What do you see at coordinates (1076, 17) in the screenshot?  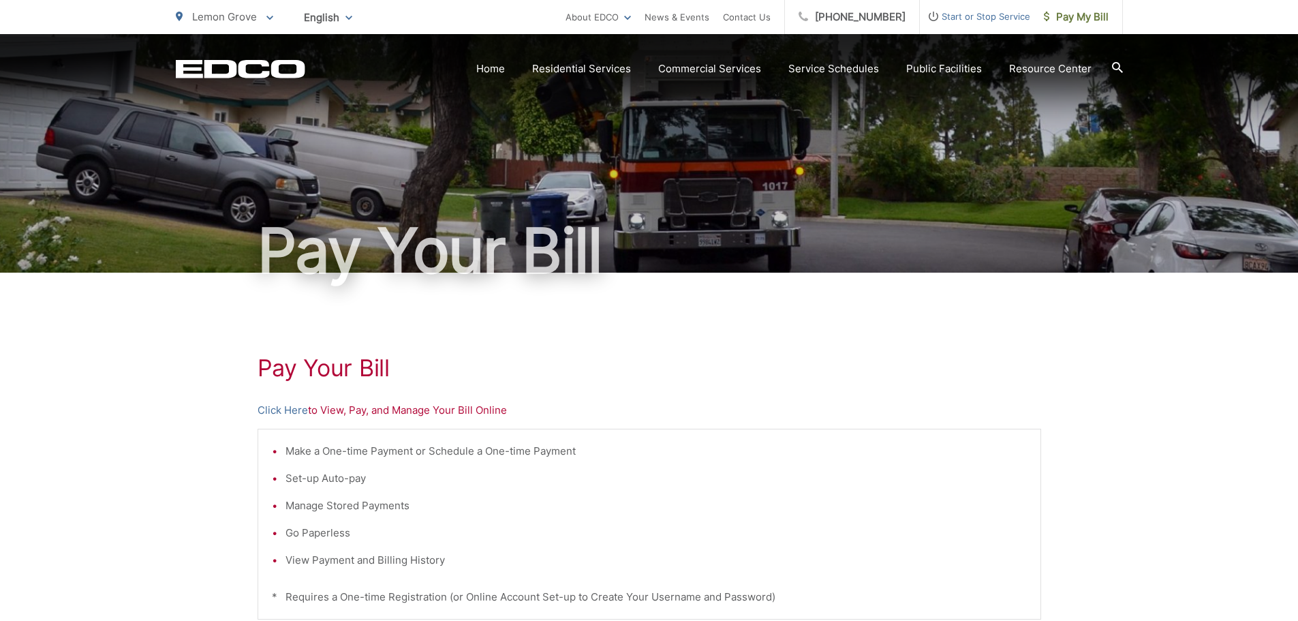 I see `span: Pay My Bill` at bounding box center [1076, 17].